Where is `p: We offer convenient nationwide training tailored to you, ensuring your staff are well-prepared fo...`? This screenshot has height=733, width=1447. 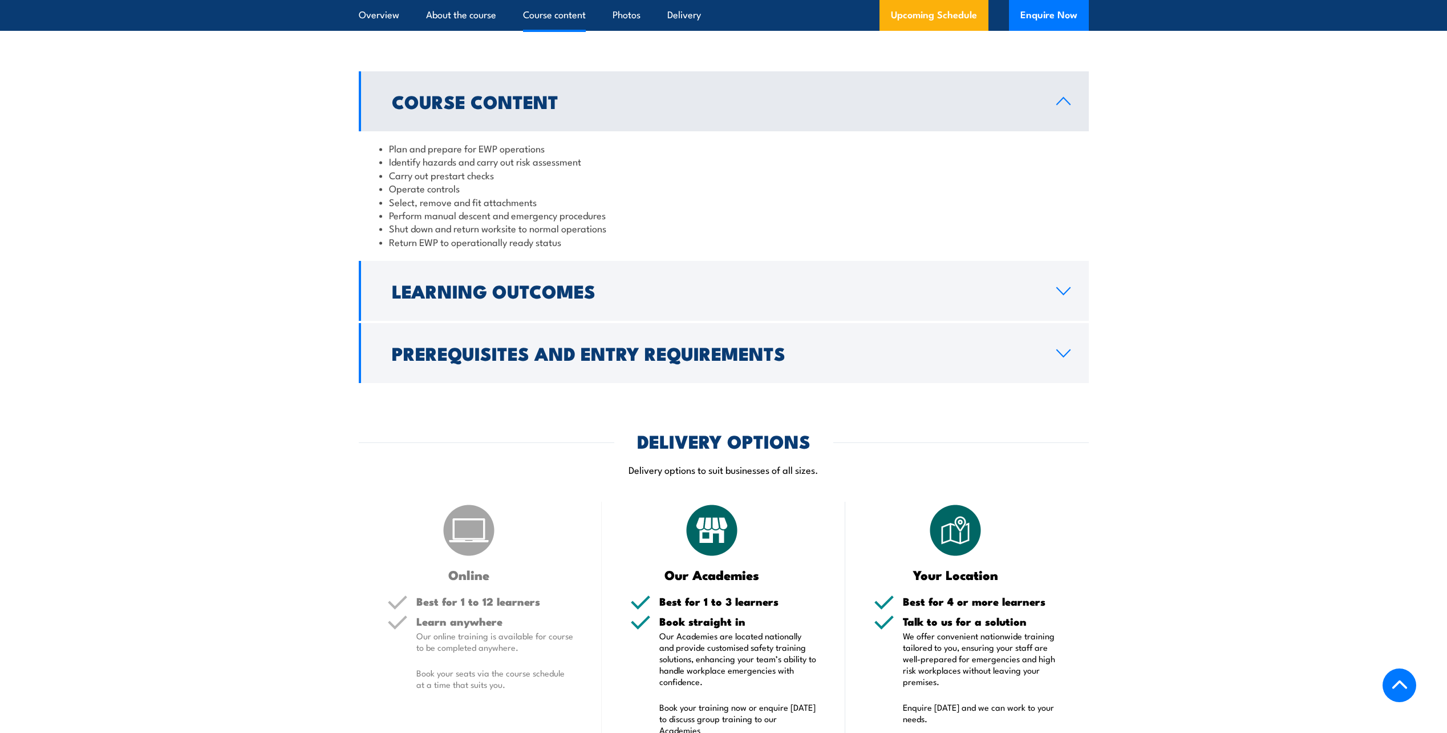
p: We offer convenient nationwide training tailored to you, ensuring your staff are well-prepared fo... is located at coordinates (982, 658).